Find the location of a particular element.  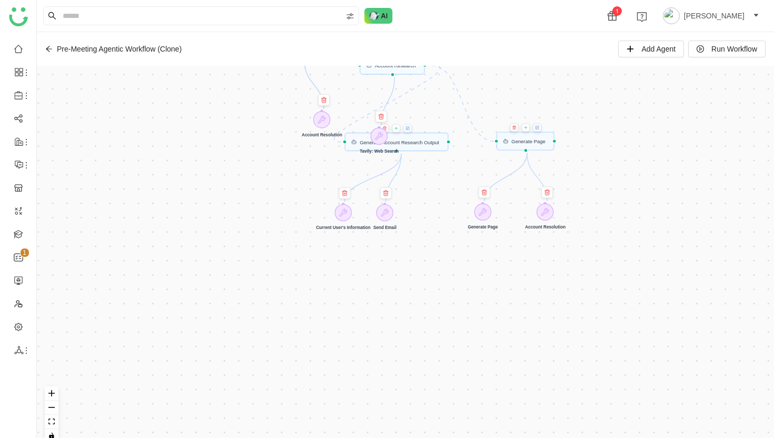

g: Edge from 68c18174b0bd7205ecab758d to tool-gtm_tavily_search_tool-68c18174b0bd7205ecab758d is located at coordinates (388, 101).